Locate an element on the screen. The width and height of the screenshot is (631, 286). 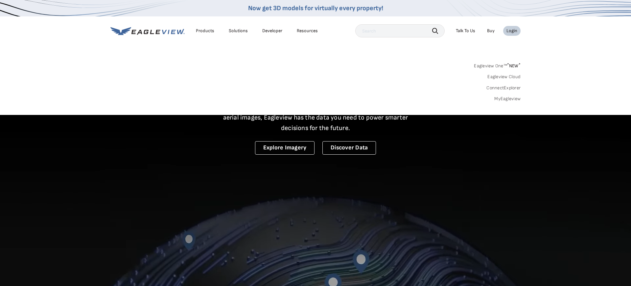
a: Developer is located at coordinates (272, 31).